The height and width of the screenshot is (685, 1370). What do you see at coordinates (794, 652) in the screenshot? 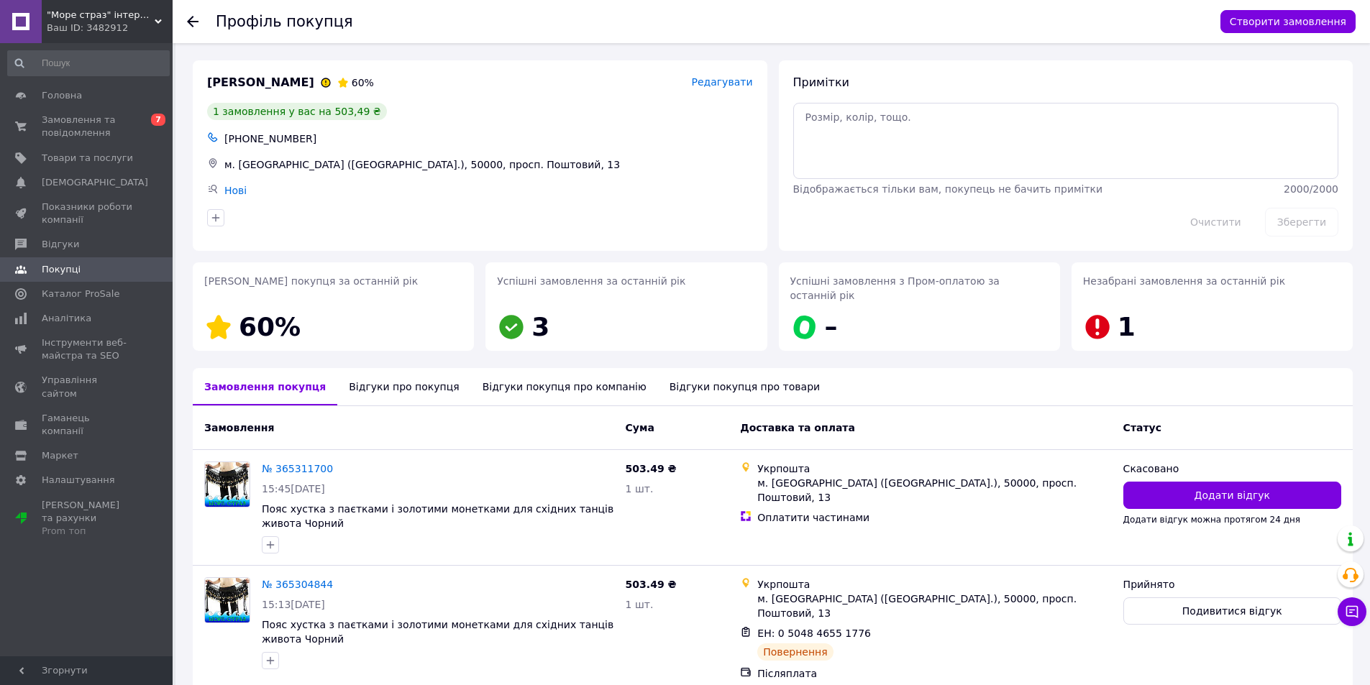
I see `div: Повернення` at bounding box center [794, 652].